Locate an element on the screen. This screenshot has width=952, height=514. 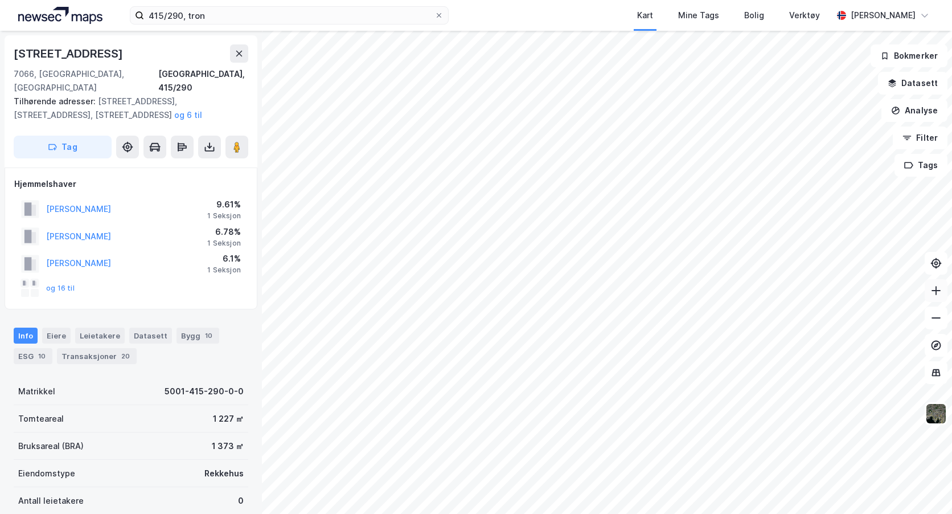
input: Søk på adresse, matrikkel, gårdeiere, leietakere eller personer is located at coordinates (289, 15).